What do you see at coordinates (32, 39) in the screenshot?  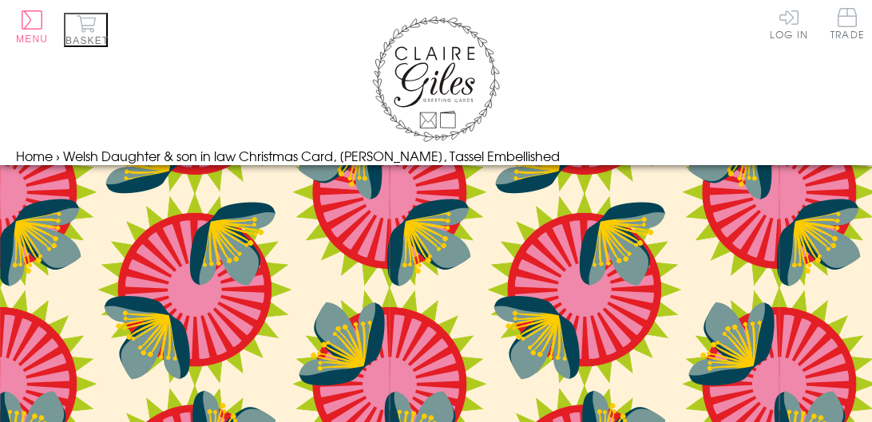 I see `span: Menu` at bounding box center [32, 39].